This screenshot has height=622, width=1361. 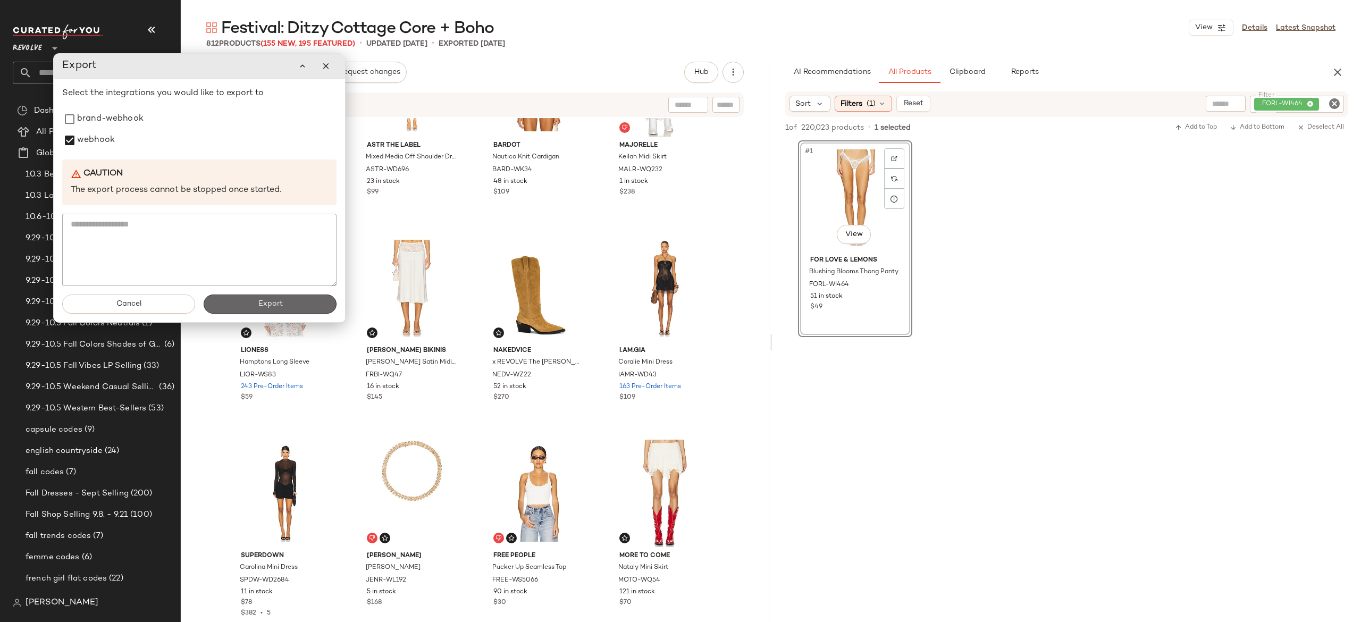 I want to click on span: JENR-WL192, so click(x=386, y=581).